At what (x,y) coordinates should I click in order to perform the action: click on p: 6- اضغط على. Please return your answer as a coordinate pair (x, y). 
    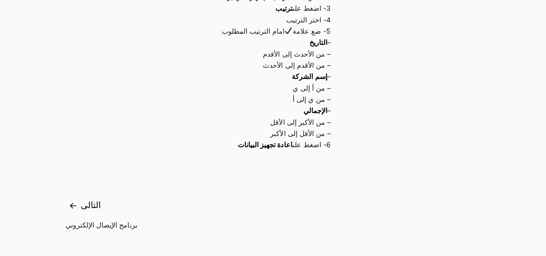
    Looking at the image, I should click on (196, 145).